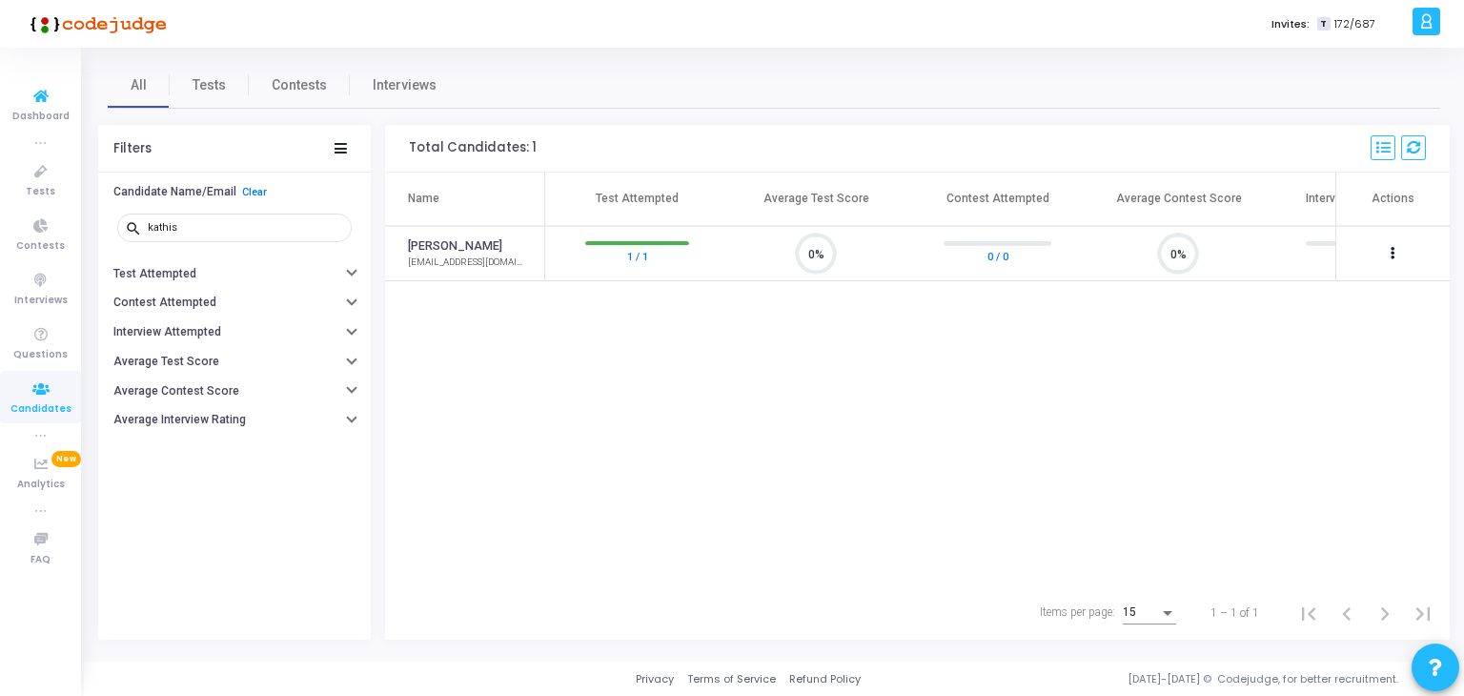  I want to click on label: Invites:, so click(1291, 24).